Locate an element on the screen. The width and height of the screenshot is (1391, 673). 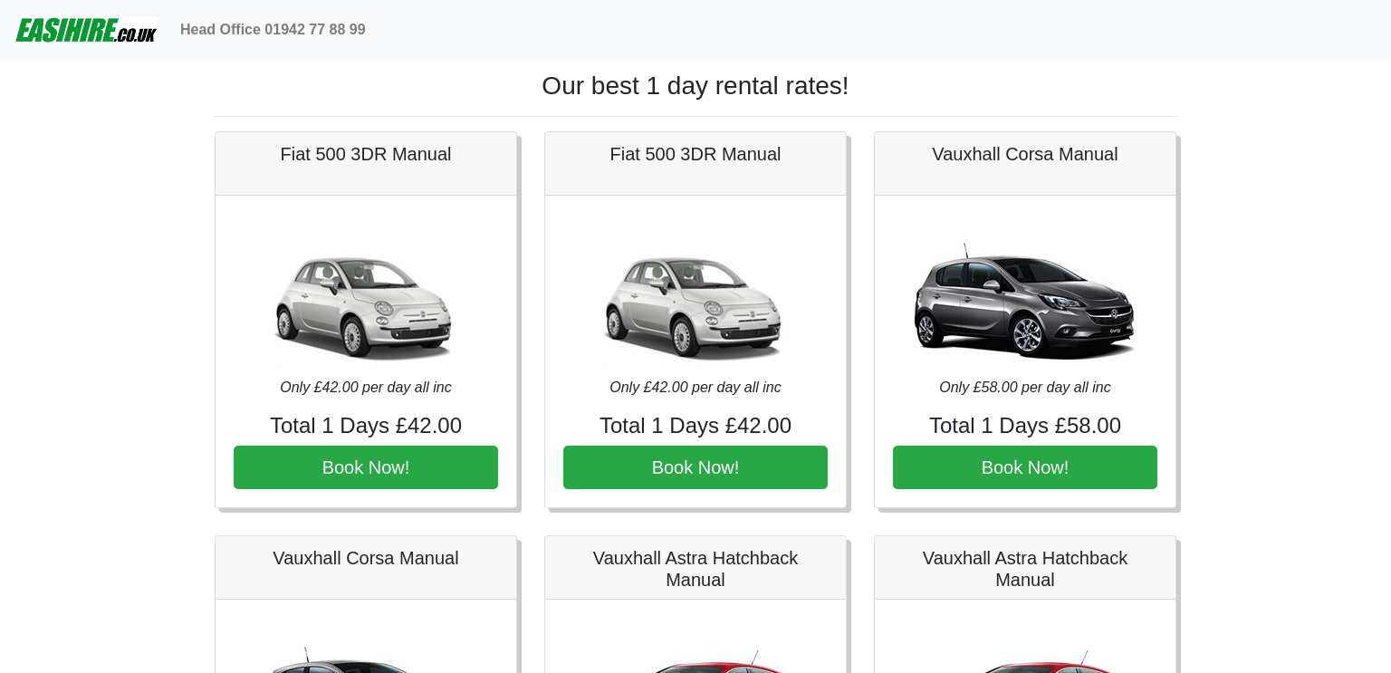
b: Head Office 01942 77 88 99 is located at coordinates (272, 29).